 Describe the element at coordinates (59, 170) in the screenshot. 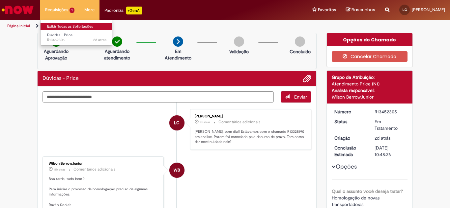

I see `time: 28/08/2025 16:32:38` at that location.